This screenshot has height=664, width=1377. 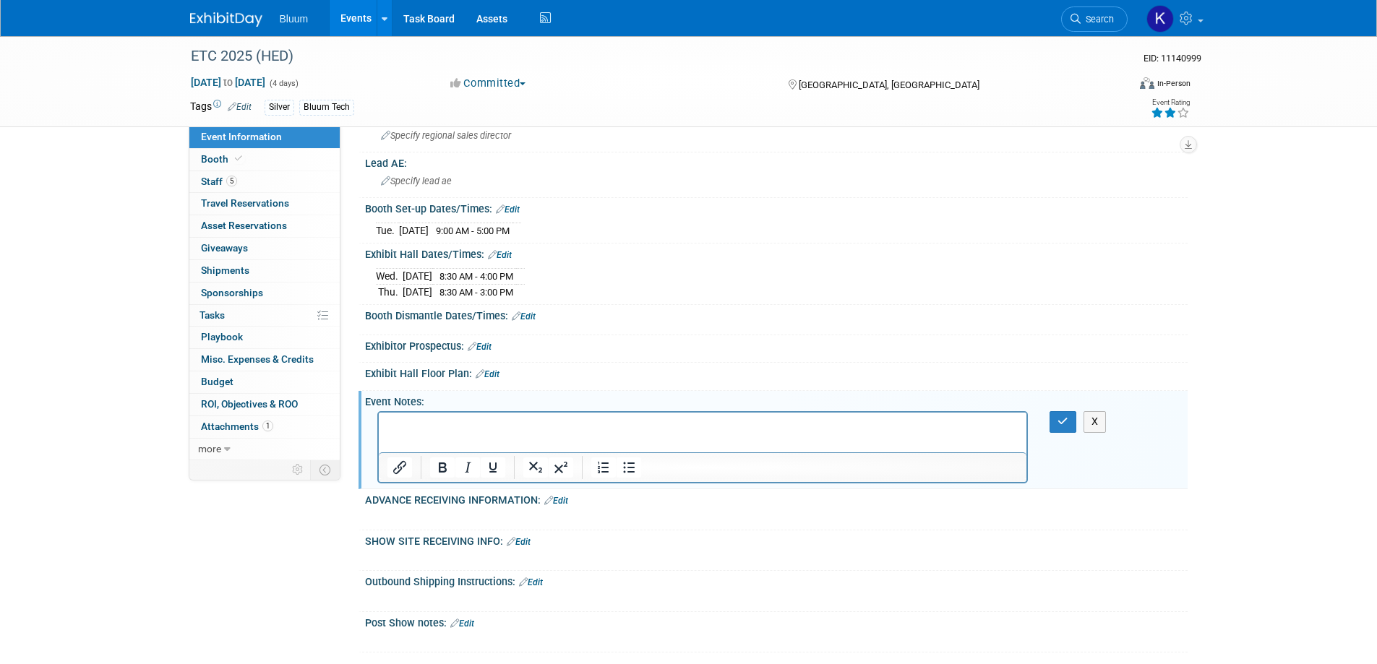 I want to click on td: Tue., so click(x=387, y=230).